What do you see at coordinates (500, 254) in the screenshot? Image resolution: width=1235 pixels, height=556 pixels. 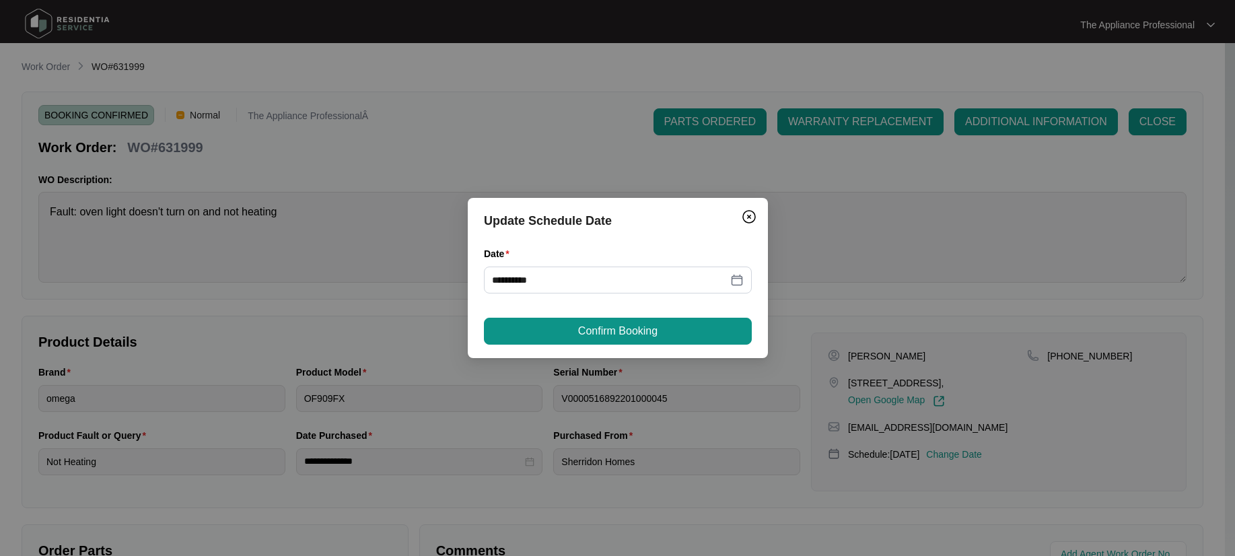 I see `label: Date` at bounding box center [500, 254].